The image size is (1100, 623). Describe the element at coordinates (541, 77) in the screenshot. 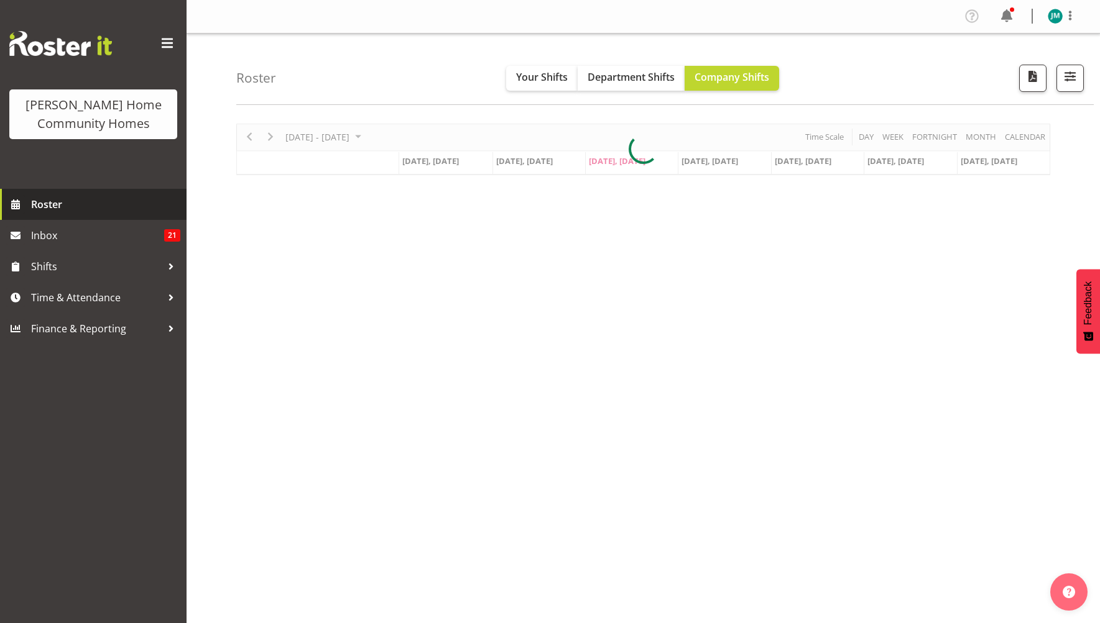

I see `span: Your Shifts` at that location.